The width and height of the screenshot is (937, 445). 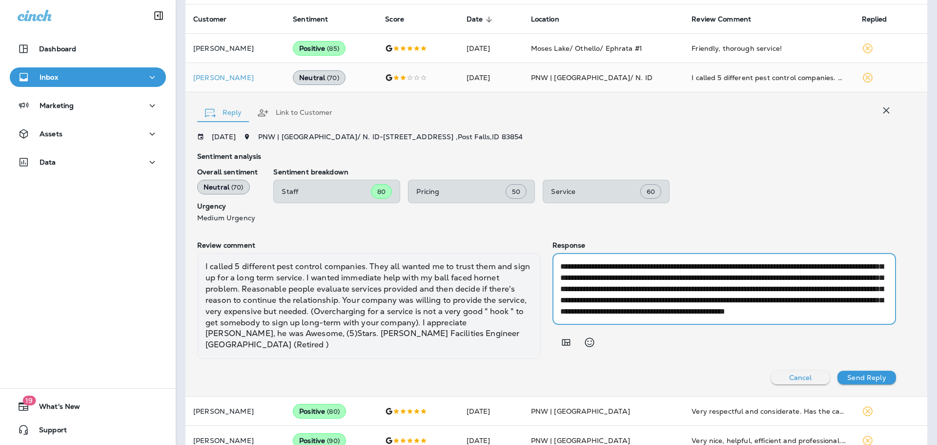 I want to click on div: Friendly, thorough service!, so click(x=769, y=48).